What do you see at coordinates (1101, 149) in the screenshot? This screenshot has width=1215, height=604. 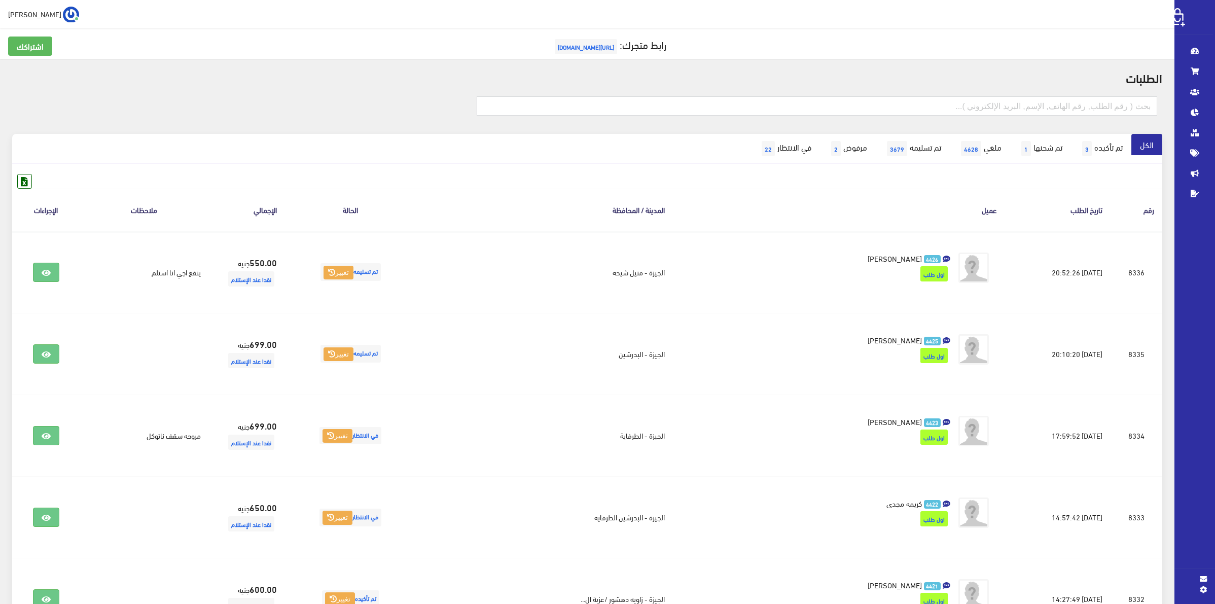 I see `a: تم تأكيده3` at bounding box center [1101, 149].